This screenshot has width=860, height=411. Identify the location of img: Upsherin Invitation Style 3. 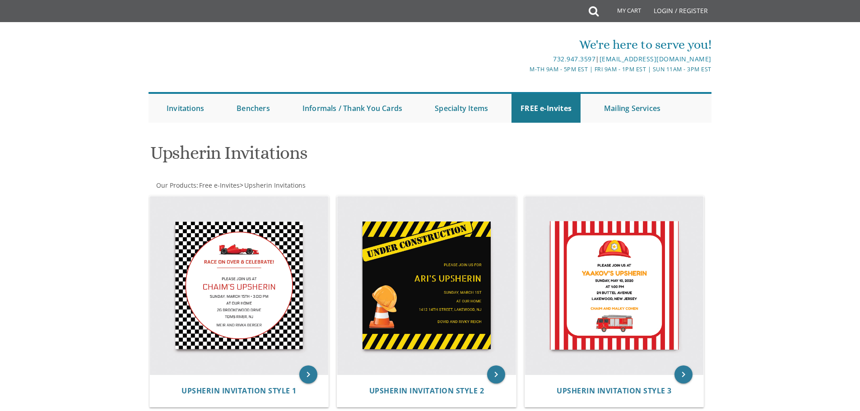
(614, 286).